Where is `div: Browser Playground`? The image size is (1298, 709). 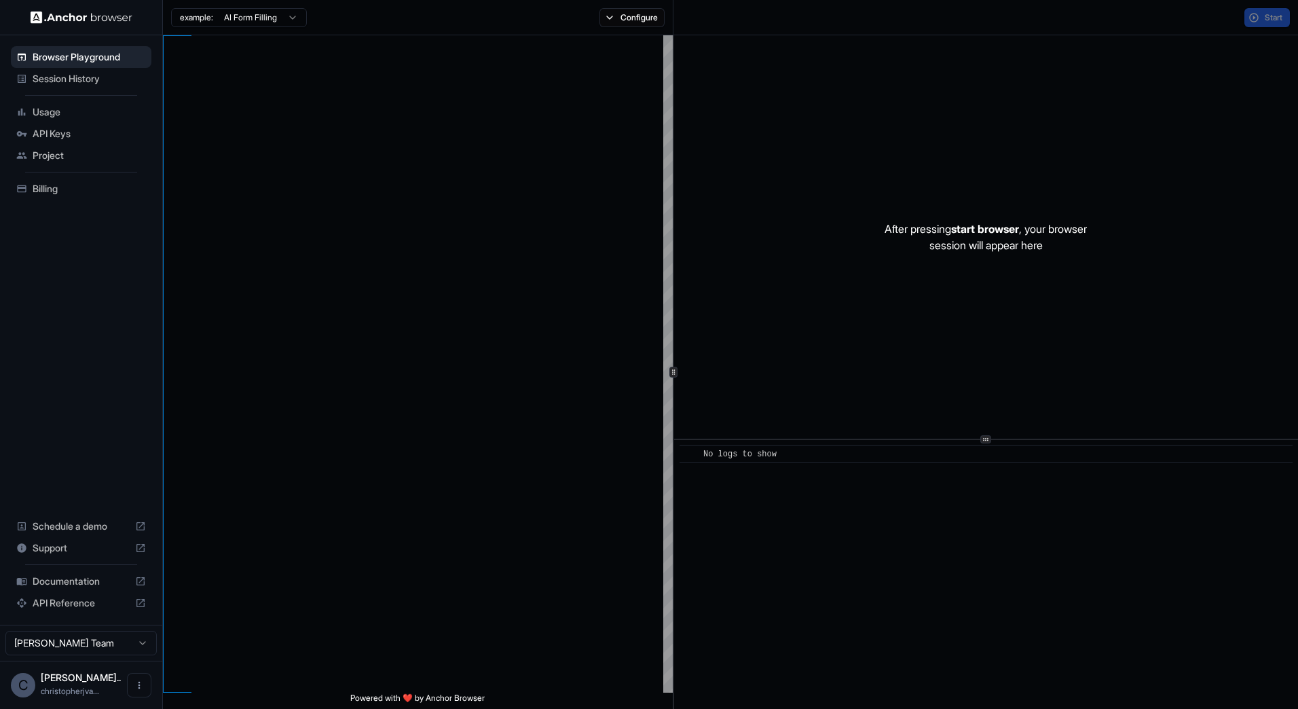
div: Browser Playground is located at coordinates (81, 57).